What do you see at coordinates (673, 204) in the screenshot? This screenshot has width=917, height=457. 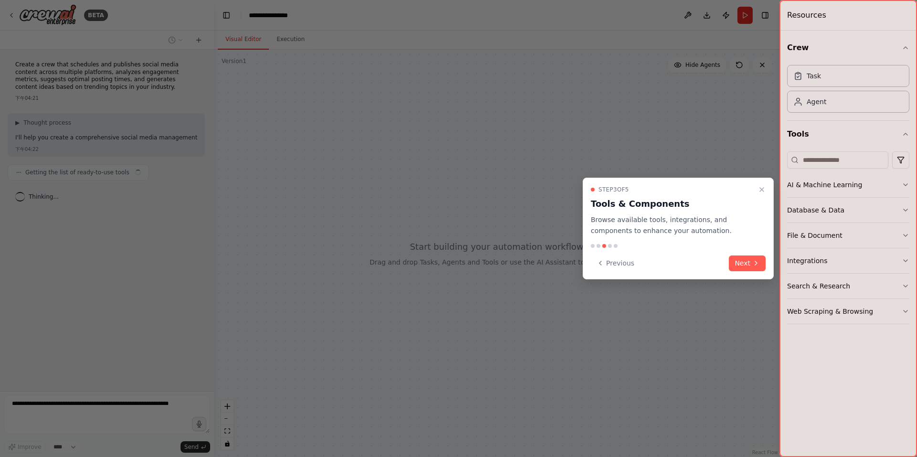 I see `h3: Tools & Components` at bounding box center [673, 204].